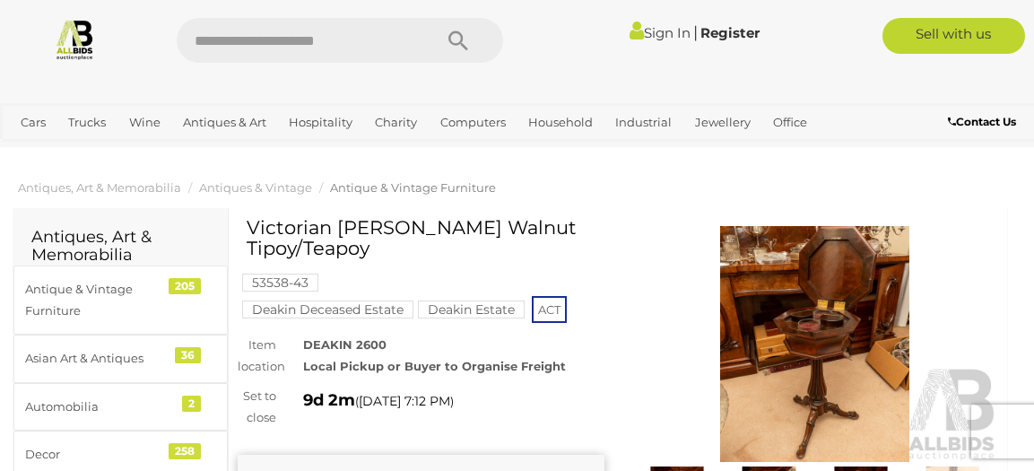  What do you see at coordinates (224, 122) in the screenshot?
I see `a: Antiques & Art` at bounding box center [224, 122].